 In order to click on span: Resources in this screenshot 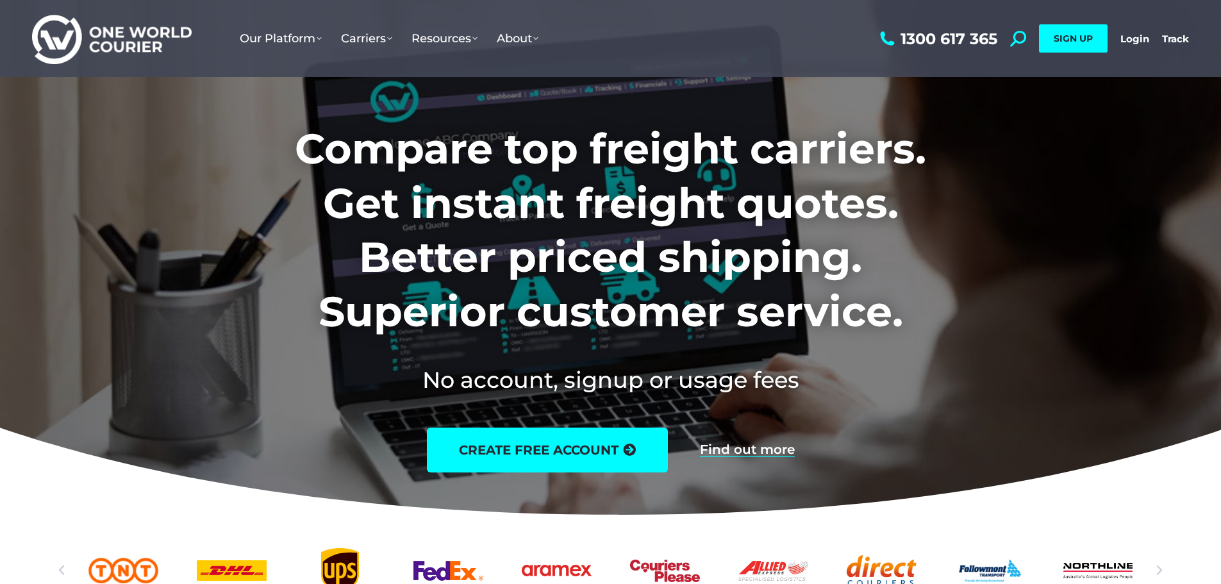, I will do `click(444, 38)`.